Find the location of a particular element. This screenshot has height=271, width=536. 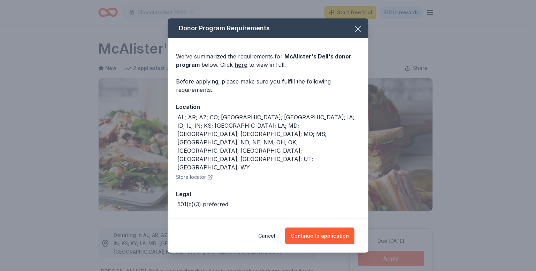

button: Store locator is located at coordinates (194, 177).